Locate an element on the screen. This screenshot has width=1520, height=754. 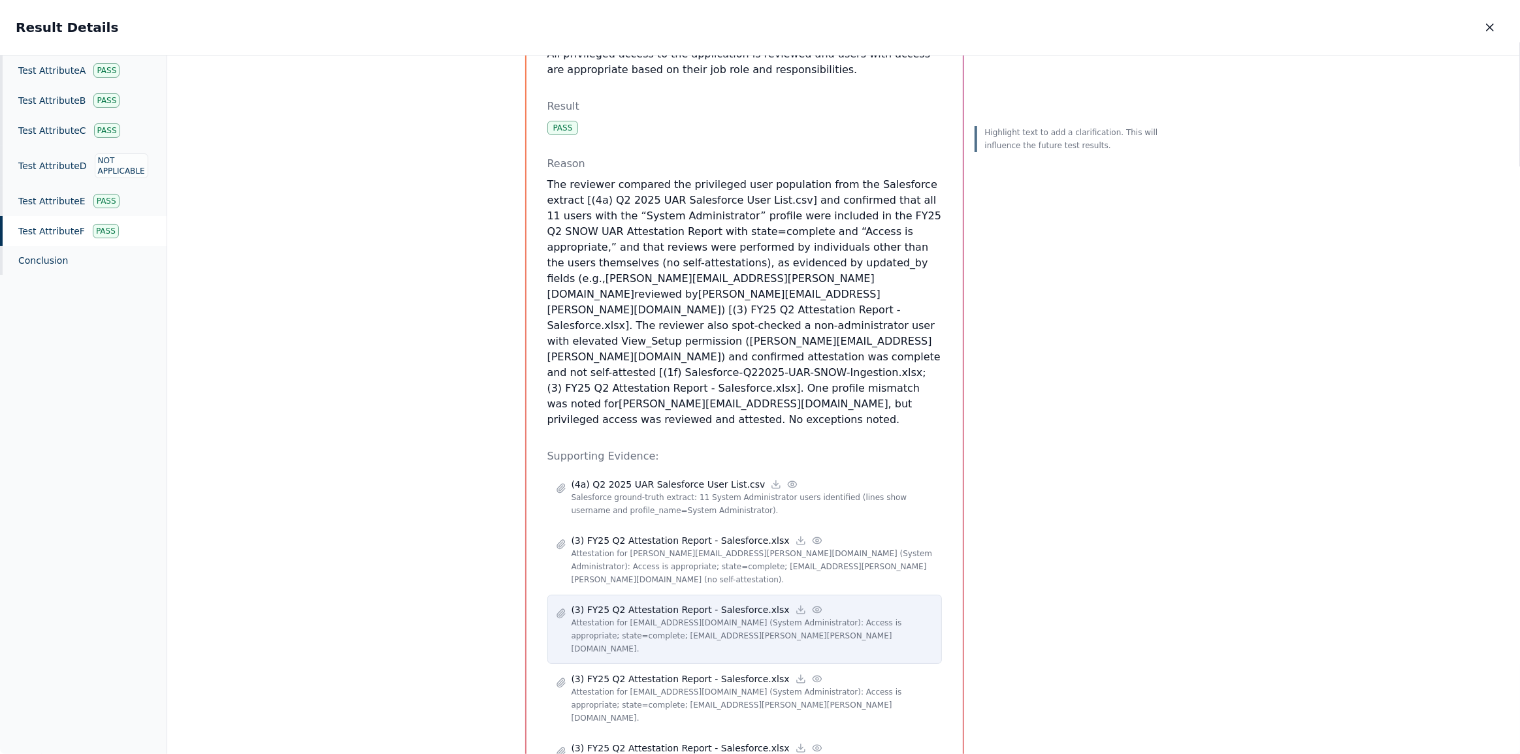
p: Supporting Evidence: is located at coordinates (745, 457).